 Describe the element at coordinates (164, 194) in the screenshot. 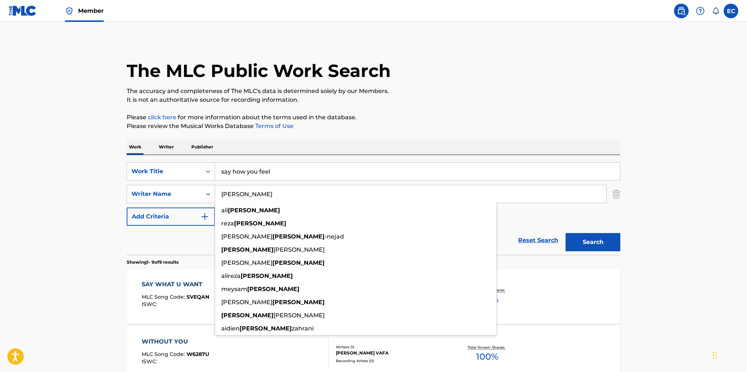

I see `div: Writer Name` at that location.